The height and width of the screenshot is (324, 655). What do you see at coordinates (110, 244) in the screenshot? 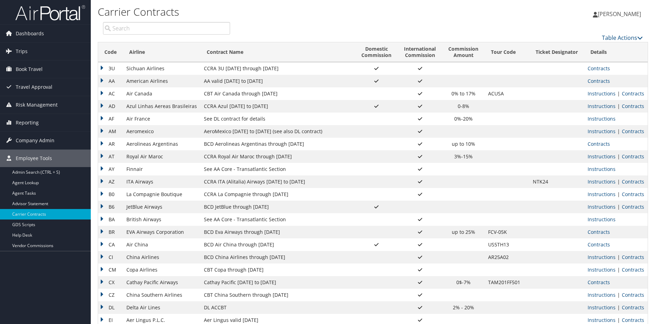
I see `td: CA` at bounding box center [110, 244].